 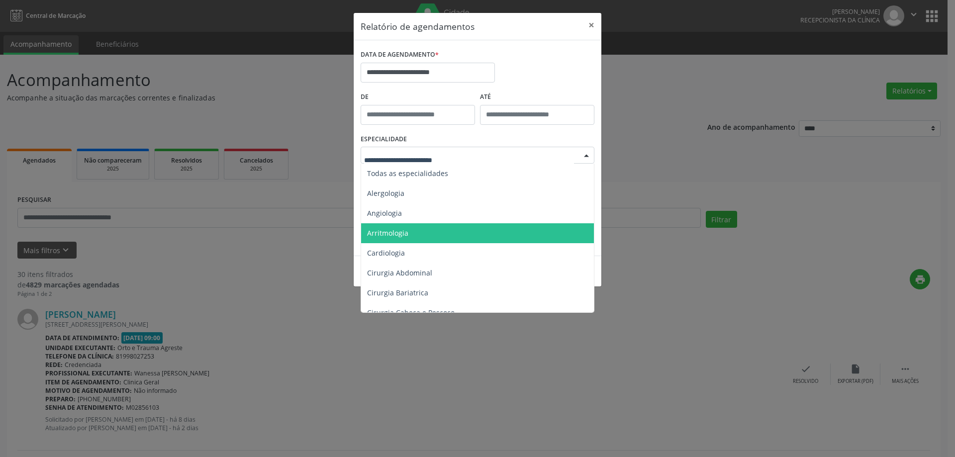 I want to click on span: Cirurgia Abdominal, so click(x=399, y=272).